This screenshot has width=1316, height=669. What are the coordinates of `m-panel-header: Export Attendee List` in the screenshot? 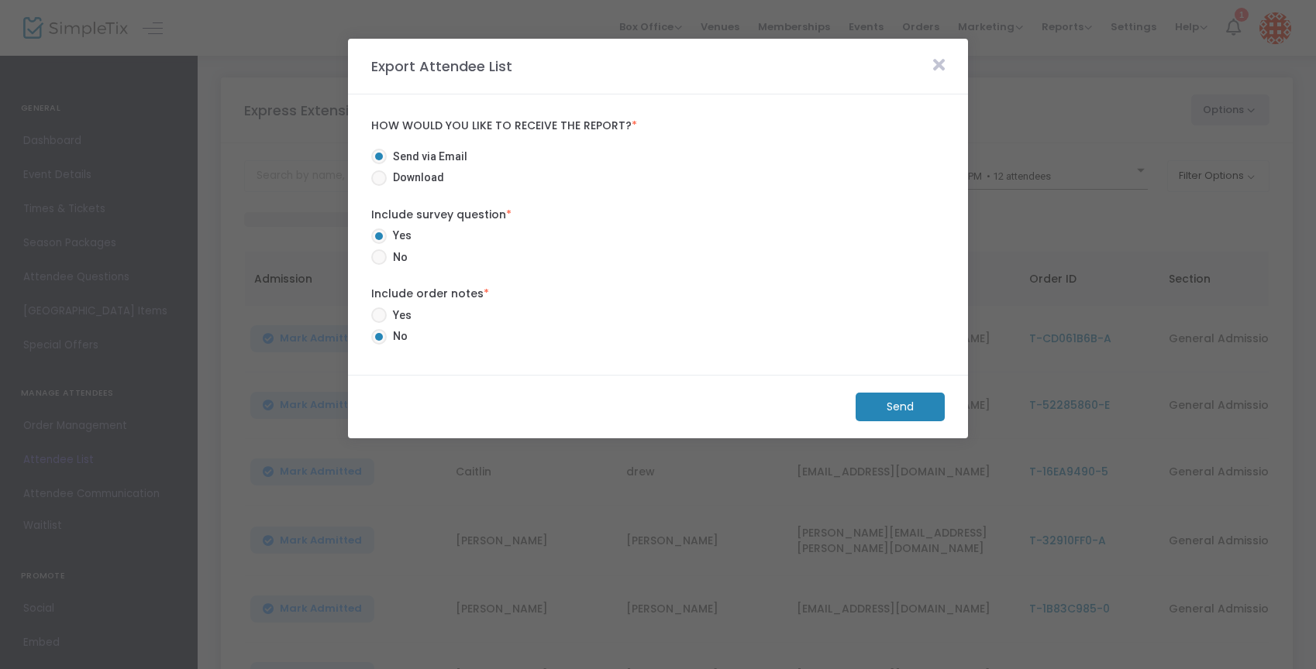 It's located at (658, 67).